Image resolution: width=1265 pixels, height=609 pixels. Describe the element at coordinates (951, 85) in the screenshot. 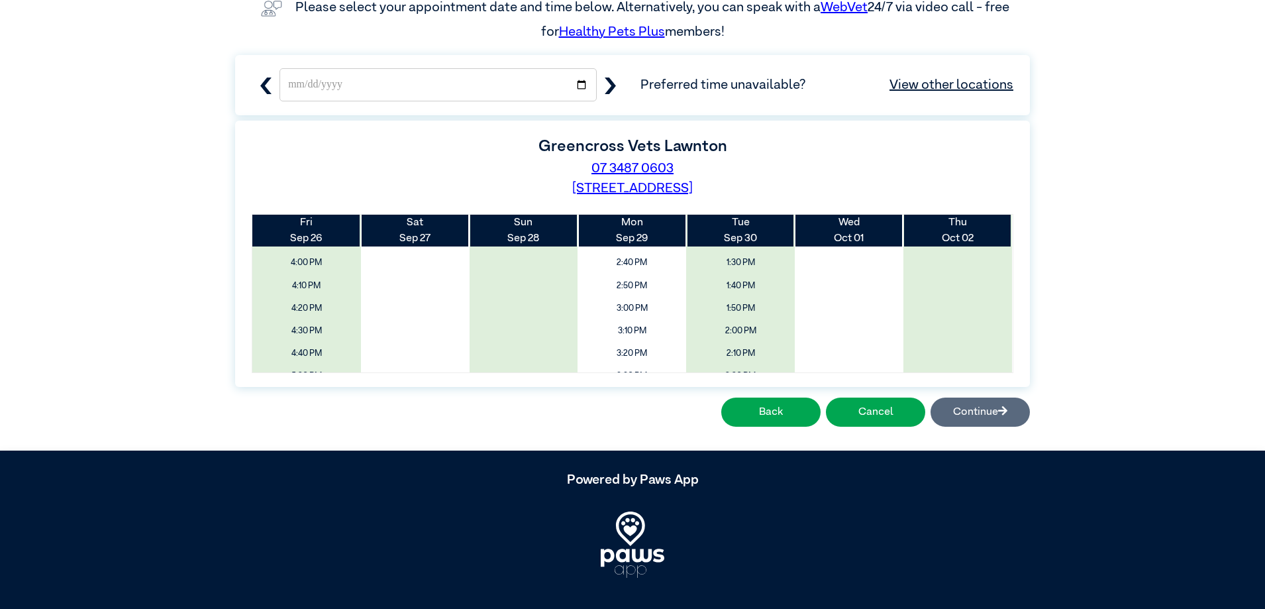

I see `a: View other locations` at that location.